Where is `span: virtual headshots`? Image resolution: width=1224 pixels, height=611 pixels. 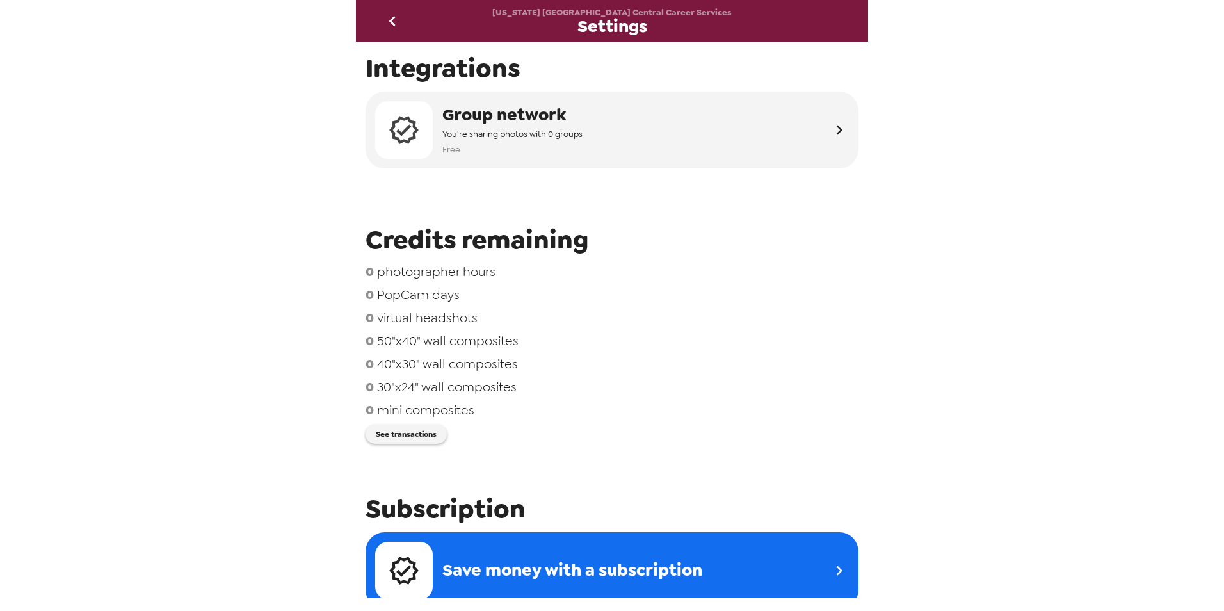 span: virtual headshots is located at coordinates (427, 318).